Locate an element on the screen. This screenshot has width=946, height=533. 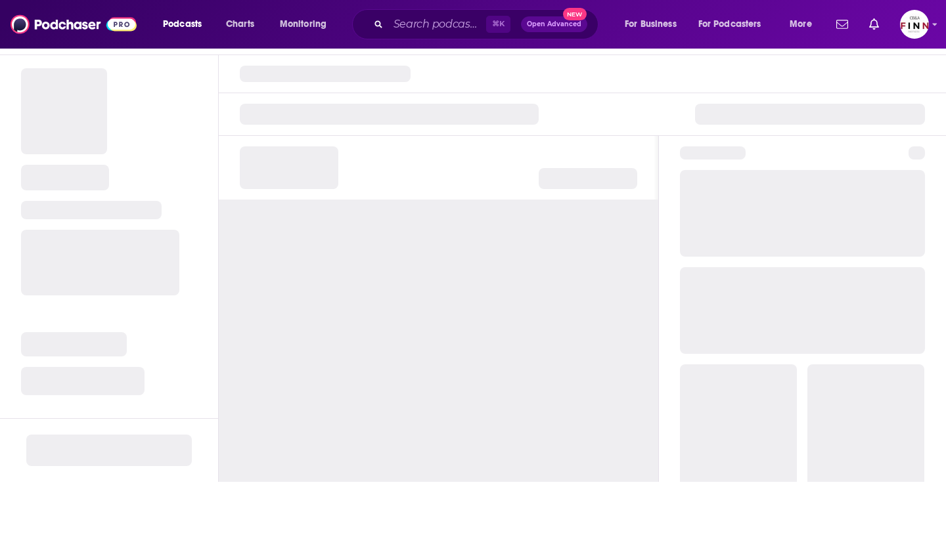
span: Monitoring is located at coordinates (303, 24).